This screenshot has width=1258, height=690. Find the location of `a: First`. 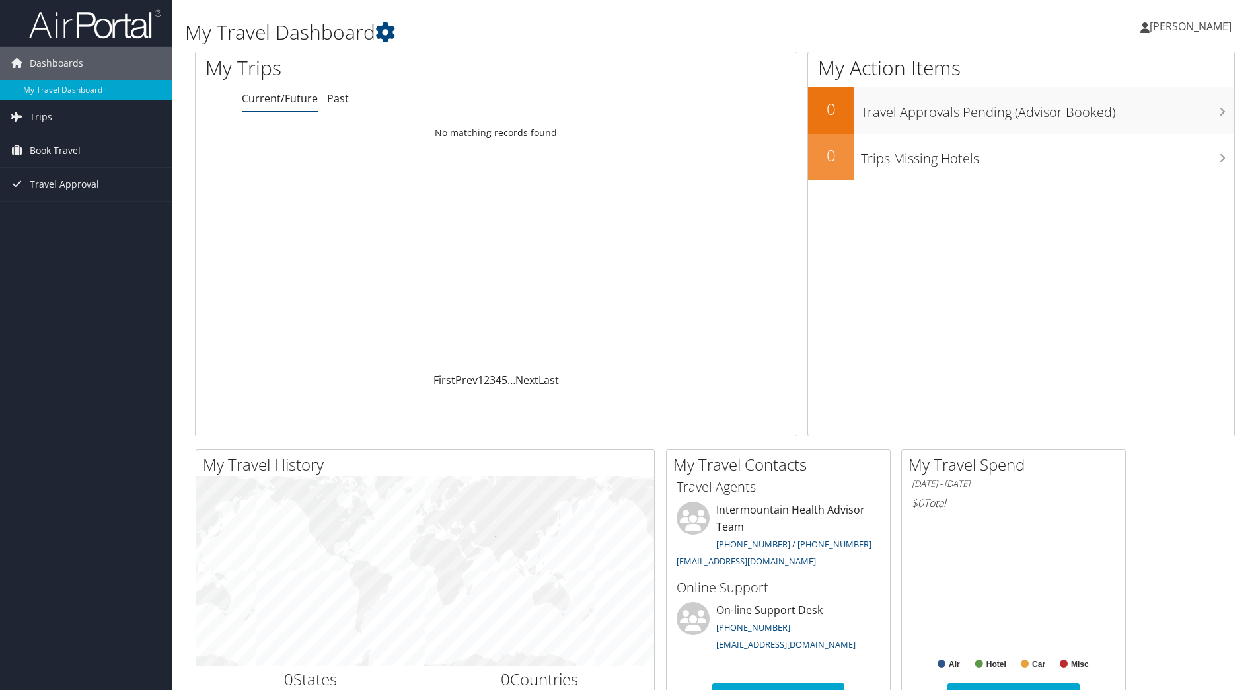

a: First is located at coordinates (444, 380).